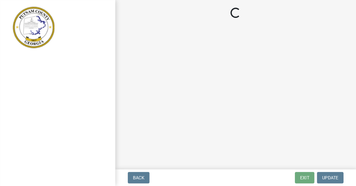  What do you see at coordinates (139, 178) in the screenshot?
I see `span: Back` at bounding box center [139, 178].